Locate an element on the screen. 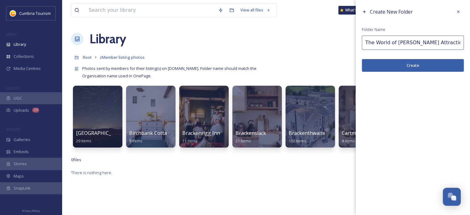 The width and height of the screenshot is (470, 215). span: Root is located at coordinates (87, 57).